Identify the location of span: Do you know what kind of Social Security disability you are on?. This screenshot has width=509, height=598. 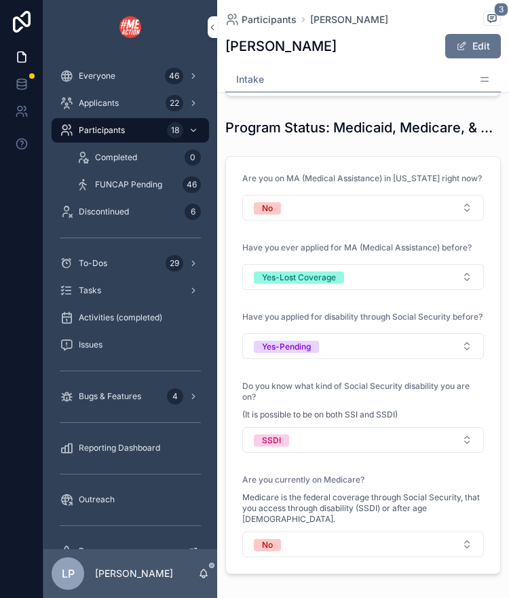
(356, 391).